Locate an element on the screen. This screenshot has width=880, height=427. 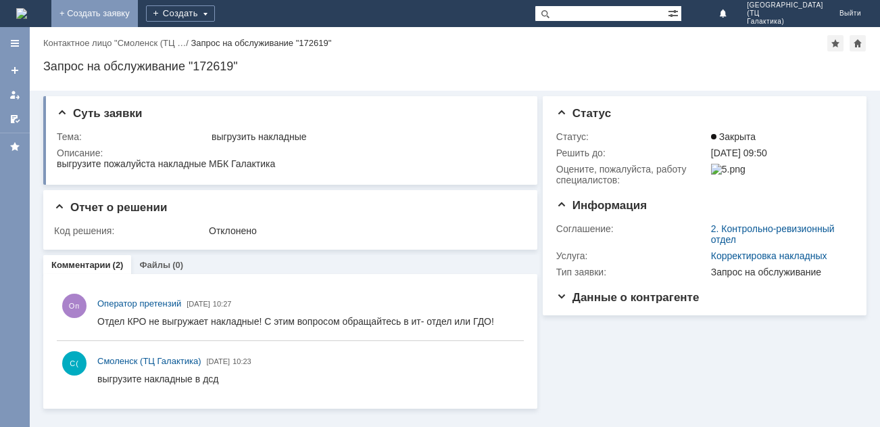
div: Решить до: is located at coordinates (632, 153).